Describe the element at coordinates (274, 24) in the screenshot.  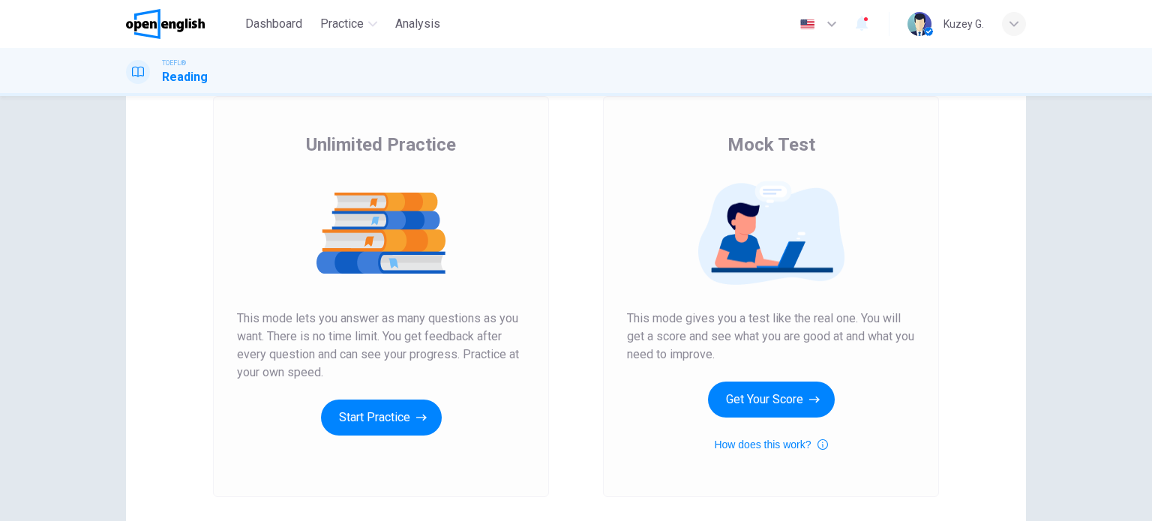
I see `span: Dashboard` at that location.